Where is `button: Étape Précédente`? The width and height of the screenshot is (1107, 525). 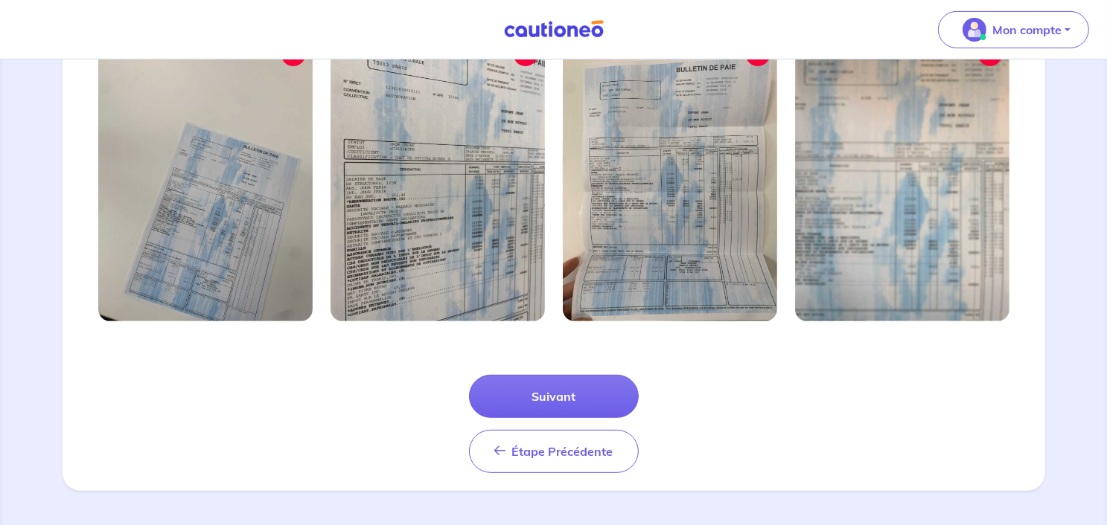 button: Étape Précédente is located at coordinates (554, 452).